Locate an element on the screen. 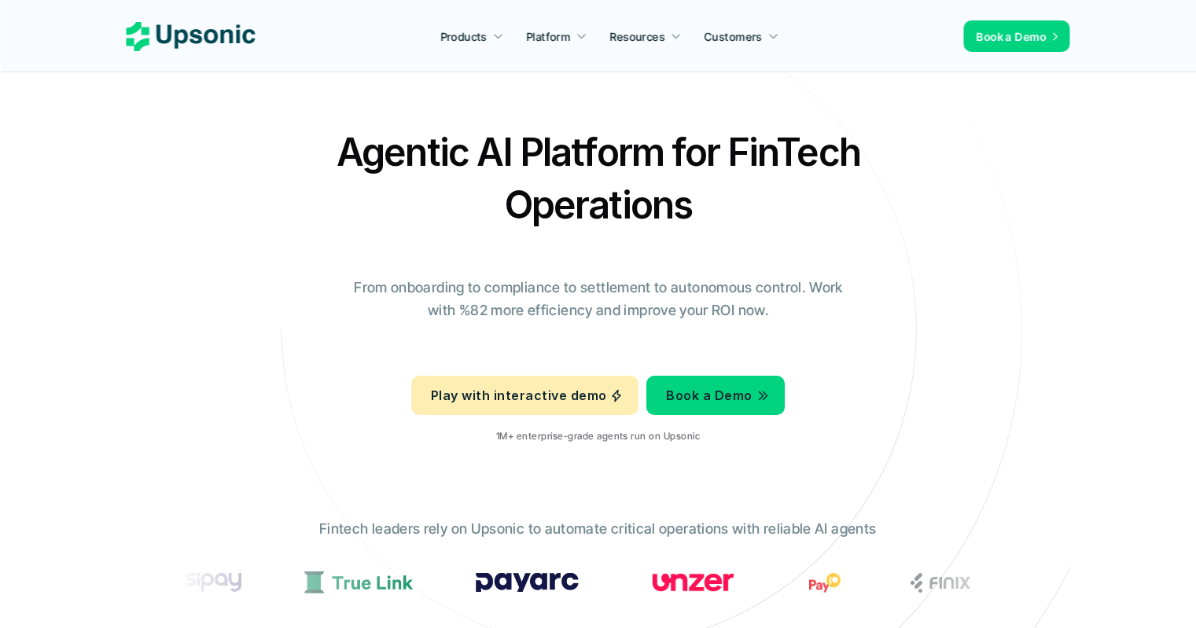 This screenshot has height=628, width=1196. p: Customers is located at coordinates (734, 36).